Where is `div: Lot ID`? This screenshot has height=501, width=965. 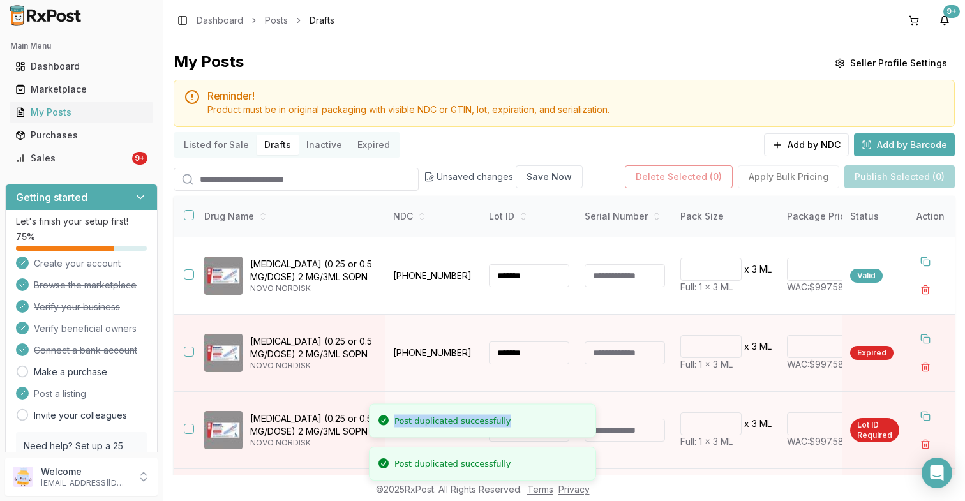
div: Lot ID is located at coordinates (529, 216).